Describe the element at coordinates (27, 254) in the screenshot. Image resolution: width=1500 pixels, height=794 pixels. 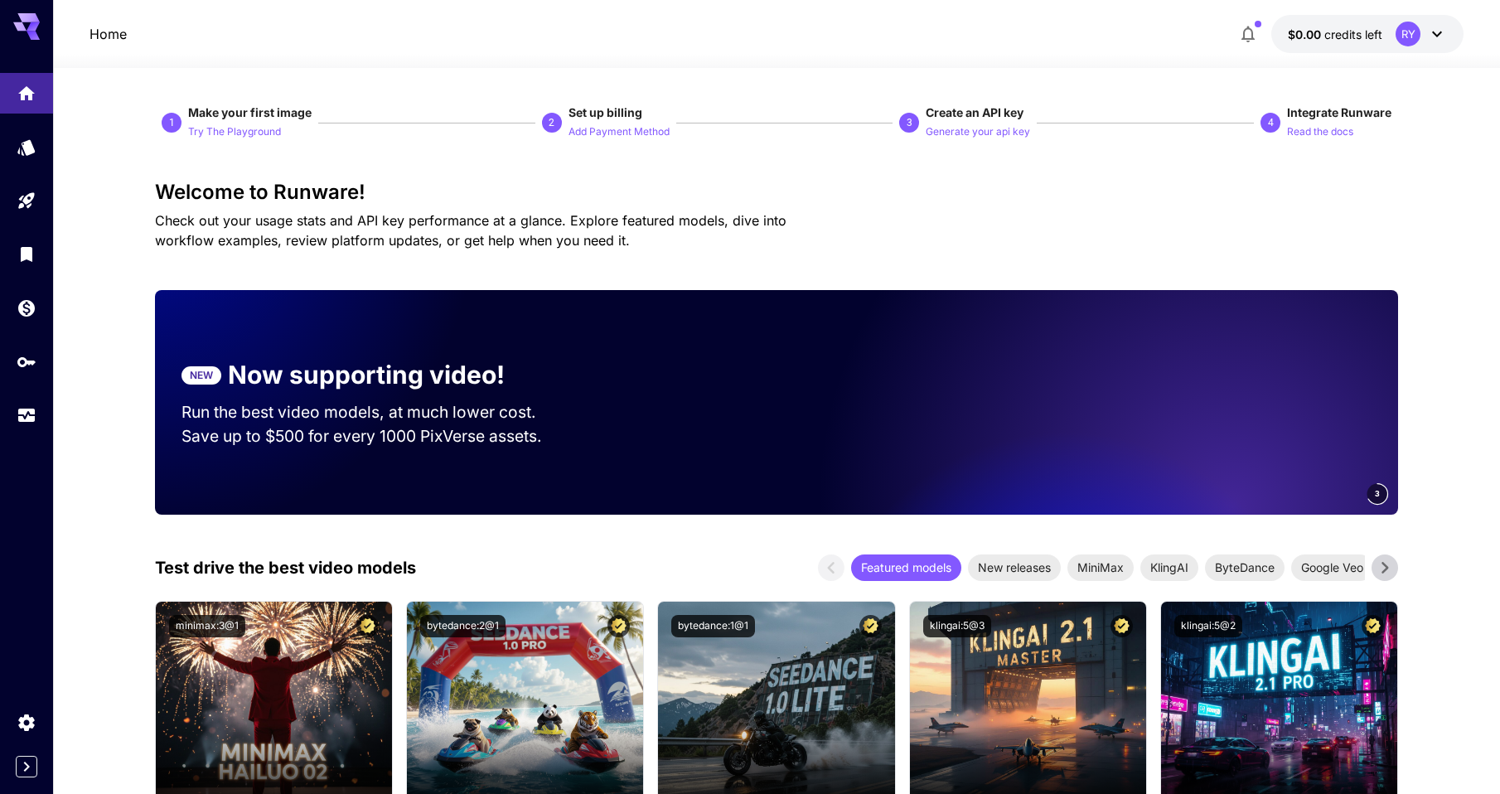
I see `div: Library` at that location.